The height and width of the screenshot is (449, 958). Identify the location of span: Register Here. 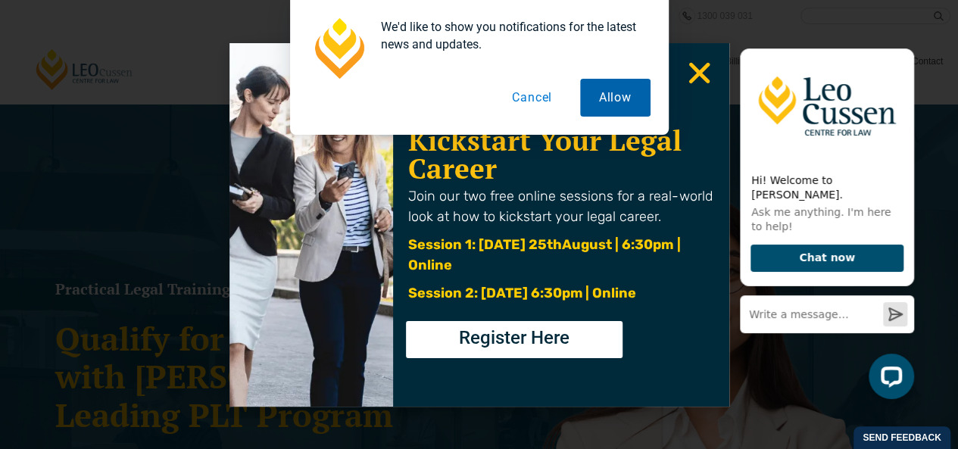
(514, 338).